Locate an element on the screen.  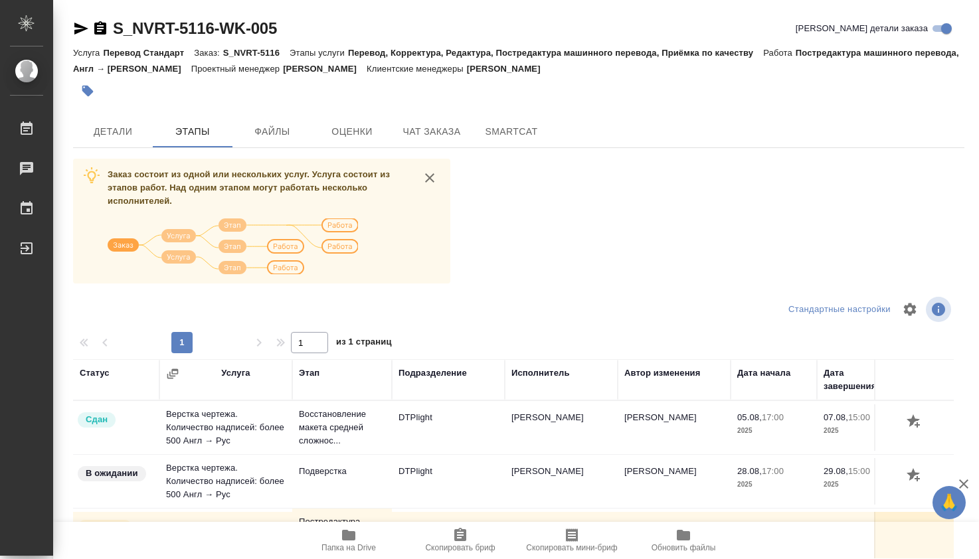
p: Восстановление макета средней сложнос... is located at coordinates (342, 428).